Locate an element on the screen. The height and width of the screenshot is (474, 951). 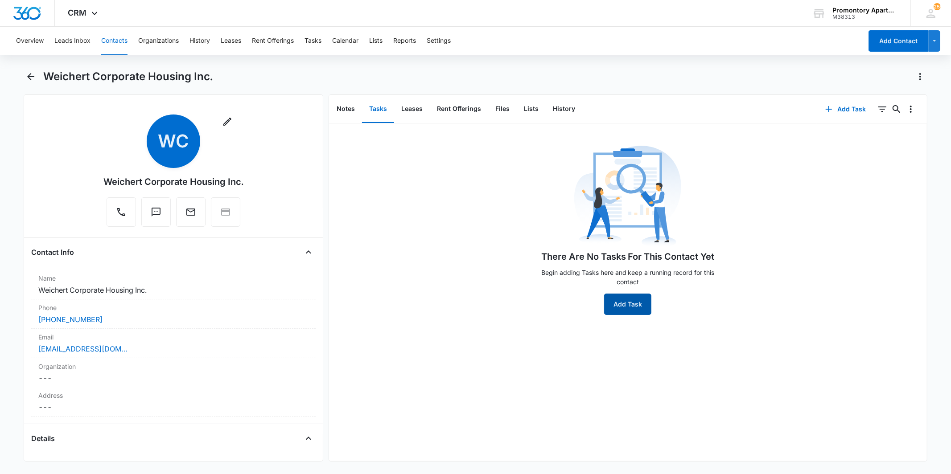
span: WC is located at coordinates (173, 141).